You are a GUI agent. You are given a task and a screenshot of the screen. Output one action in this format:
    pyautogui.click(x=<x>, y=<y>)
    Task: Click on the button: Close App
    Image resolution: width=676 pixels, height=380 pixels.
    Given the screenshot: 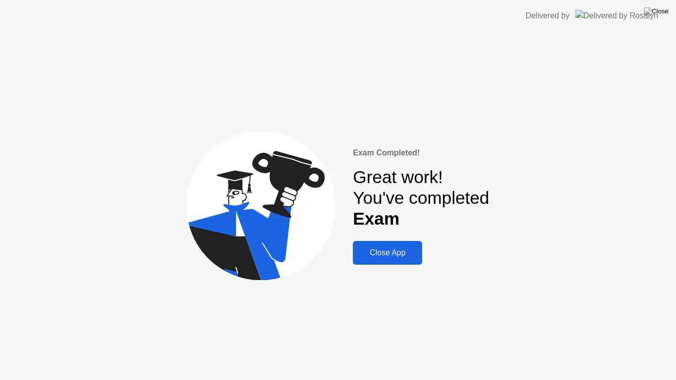 What is the action you would take?
    pyautogui.click(x=387, y=253)
    